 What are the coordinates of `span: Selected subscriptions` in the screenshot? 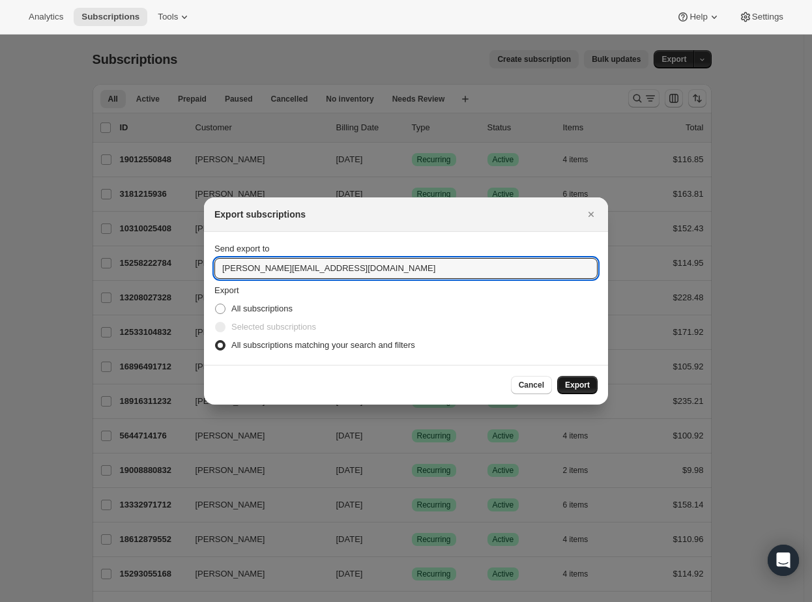 It's located at (274, 326).